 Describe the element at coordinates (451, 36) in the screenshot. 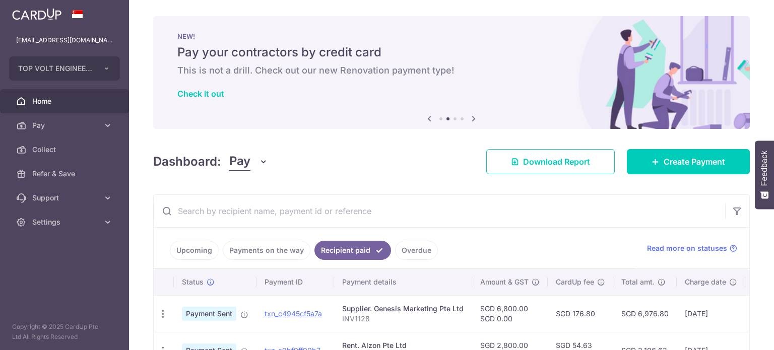

I see `p: NEW!` at that location.